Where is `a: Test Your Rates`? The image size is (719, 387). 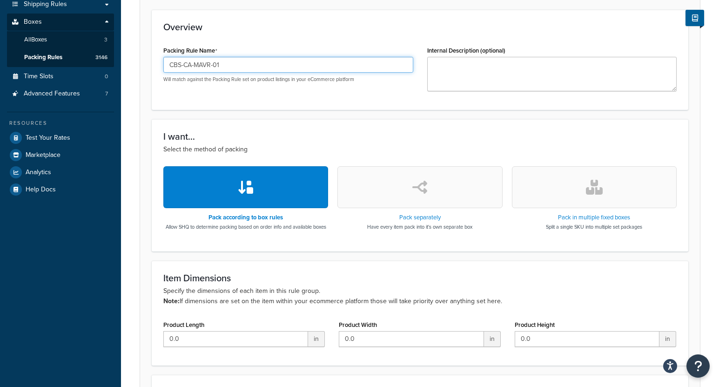
a: Test Your Rates is located at coordinates (60, 138).